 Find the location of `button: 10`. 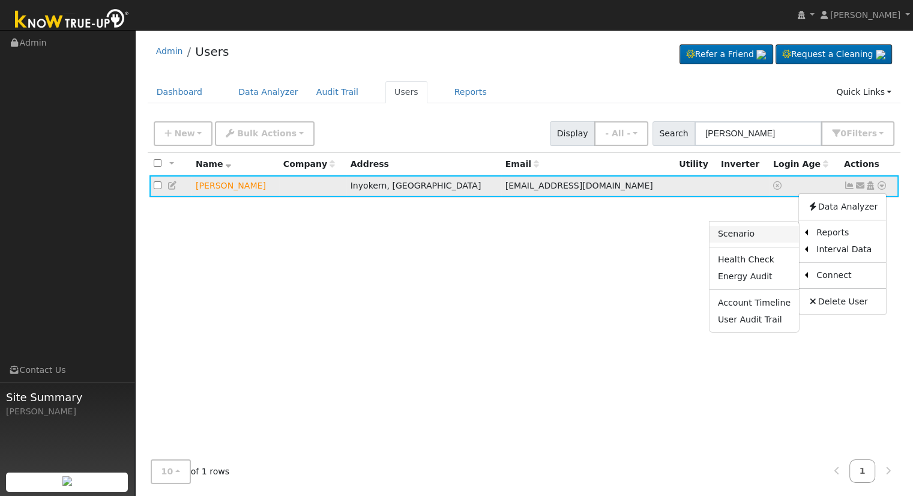

button: 10 is located at coordinates (171, 471).